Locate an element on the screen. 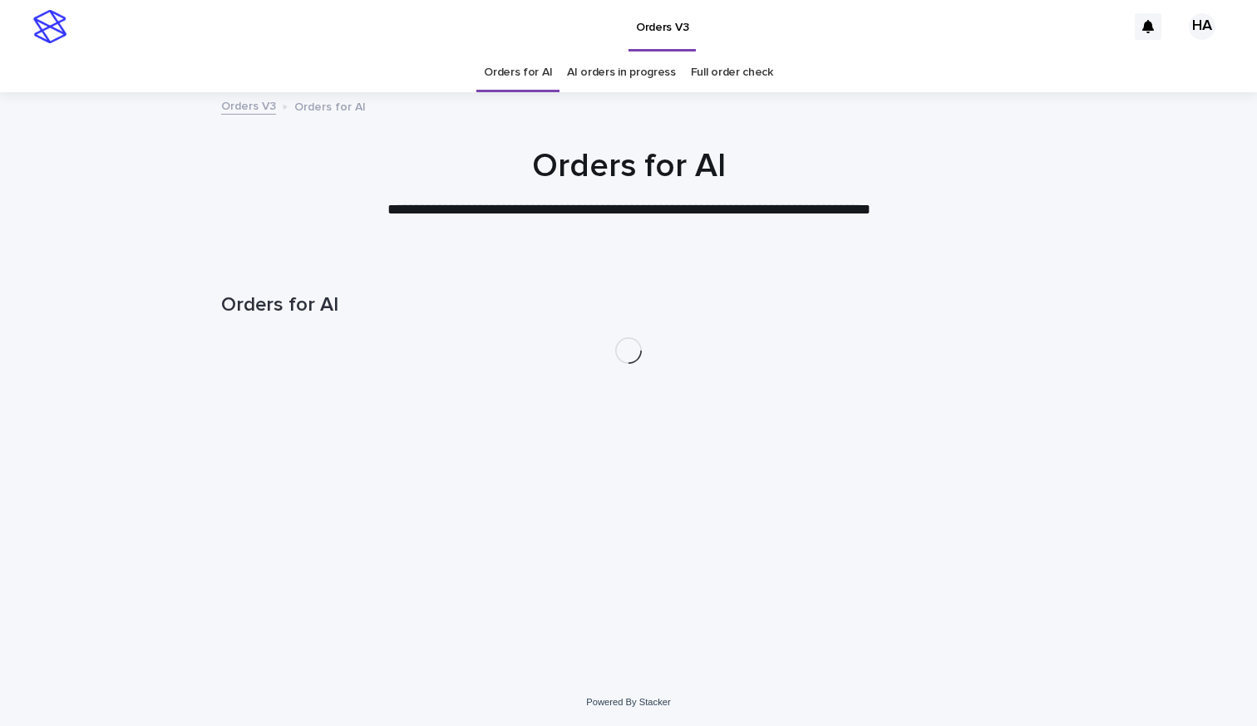 The image size is (1257, 726). p: Orders for AI is located at coordinates (330, 106).